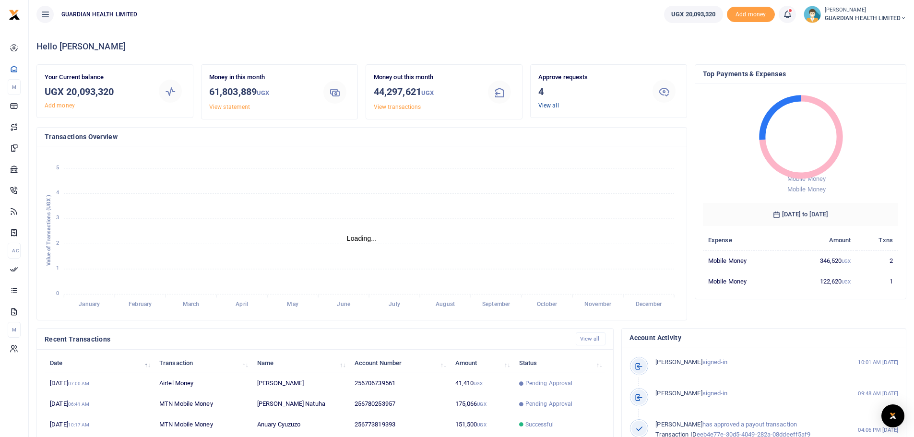 The width and height of the screenshot is (914, 437). Describe the element at coordinates (744, 240) in the screenshot. I see `th: Expense` at that location.